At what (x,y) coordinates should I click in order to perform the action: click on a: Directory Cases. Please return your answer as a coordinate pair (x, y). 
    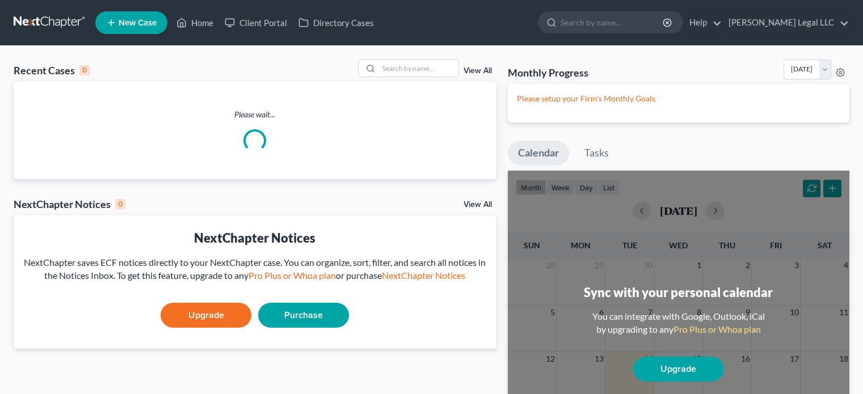
    Looking at the image, I should click on (336, 23).